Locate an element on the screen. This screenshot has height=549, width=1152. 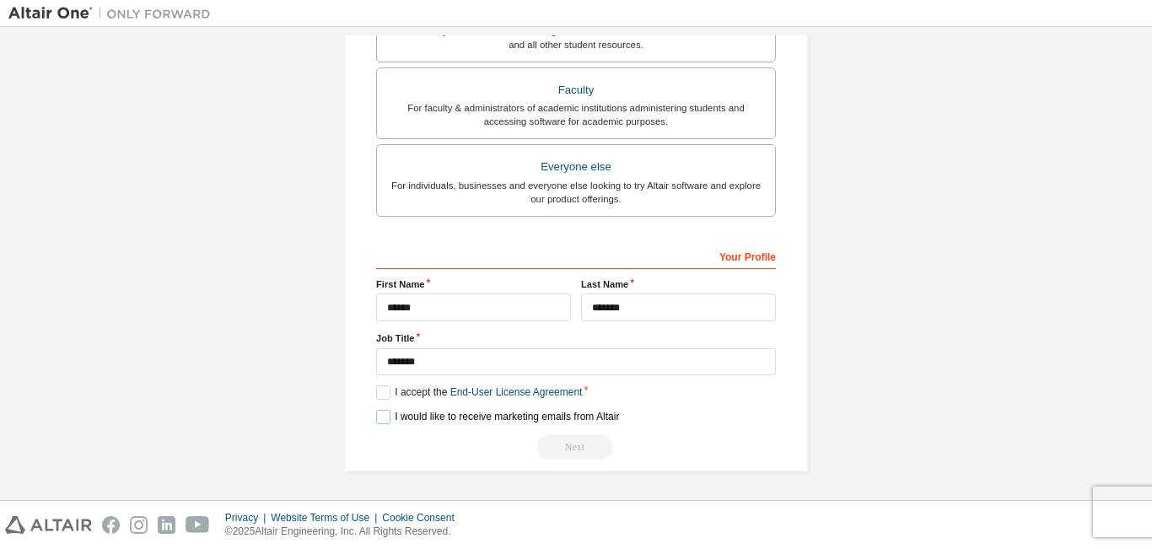
label: Job Title is located at coordinates (576, 338).